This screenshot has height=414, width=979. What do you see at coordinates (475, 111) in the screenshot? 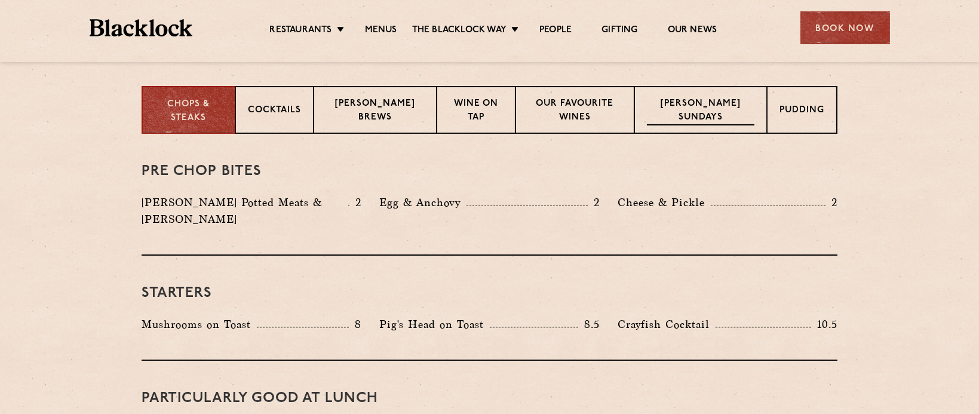
I see `p: Wine on Tap` at bounding box center [475, 111].